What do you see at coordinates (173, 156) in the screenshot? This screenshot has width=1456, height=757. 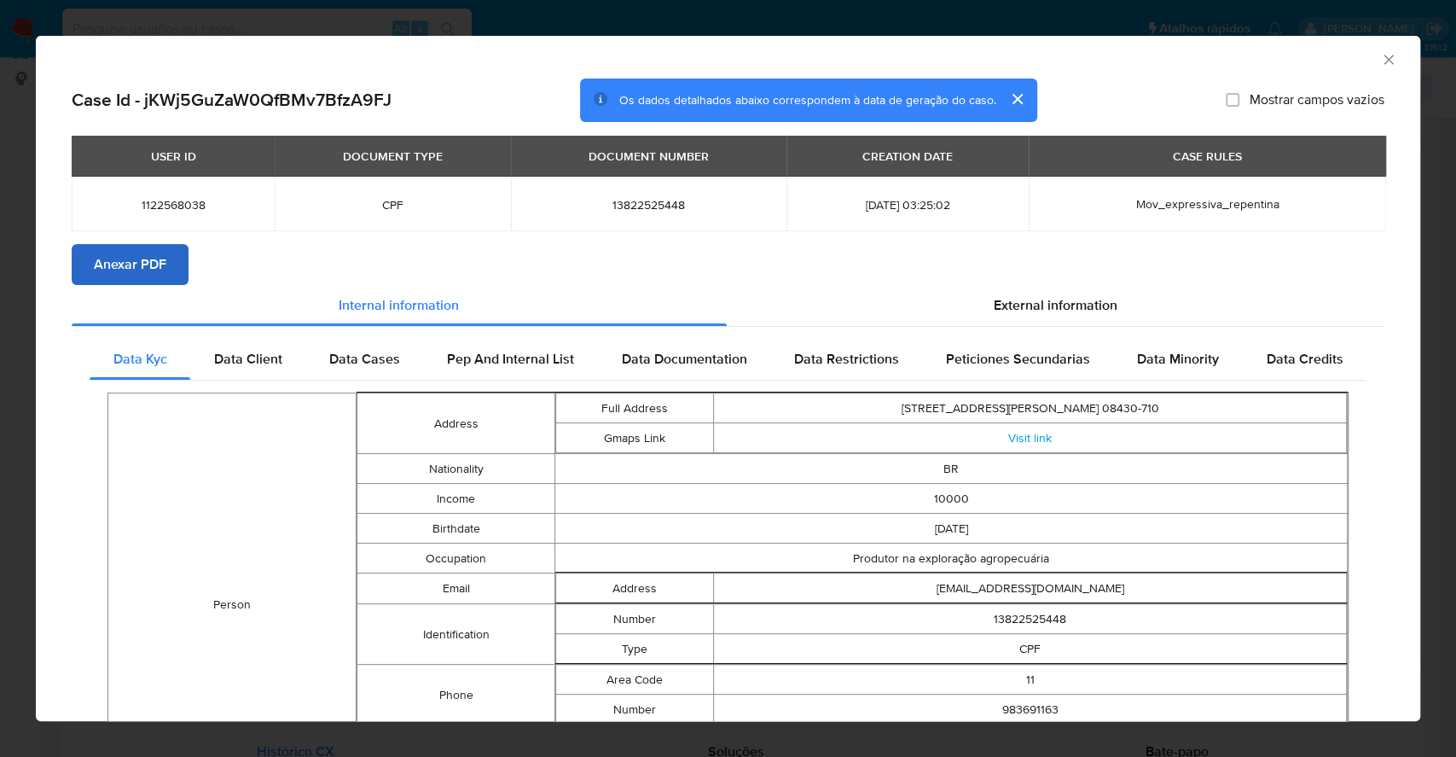 I see `div: USER ID` at bounding box center [173, 156].